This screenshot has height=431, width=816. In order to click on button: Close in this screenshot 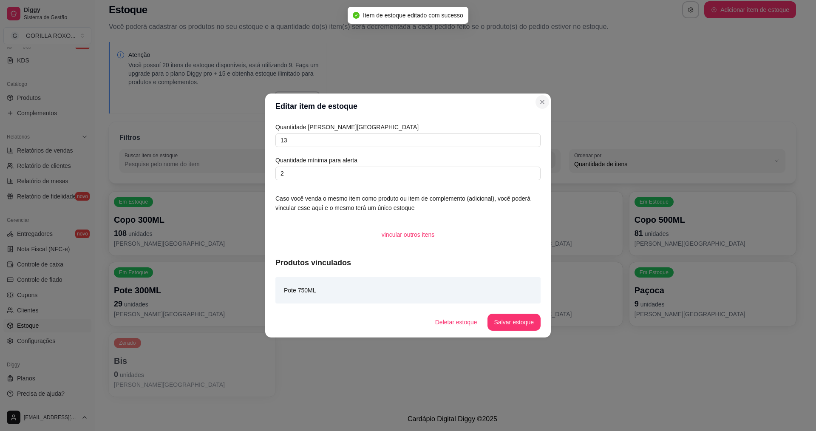, I will do `click(542, 102)`.